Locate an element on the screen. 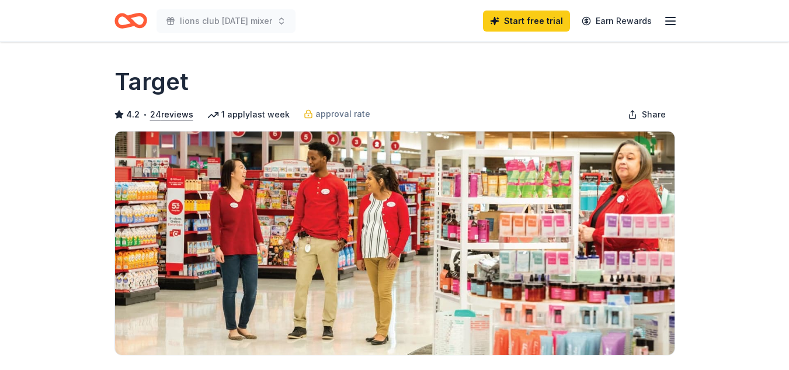  button: 24reviews is located at coordinates (172, 115).